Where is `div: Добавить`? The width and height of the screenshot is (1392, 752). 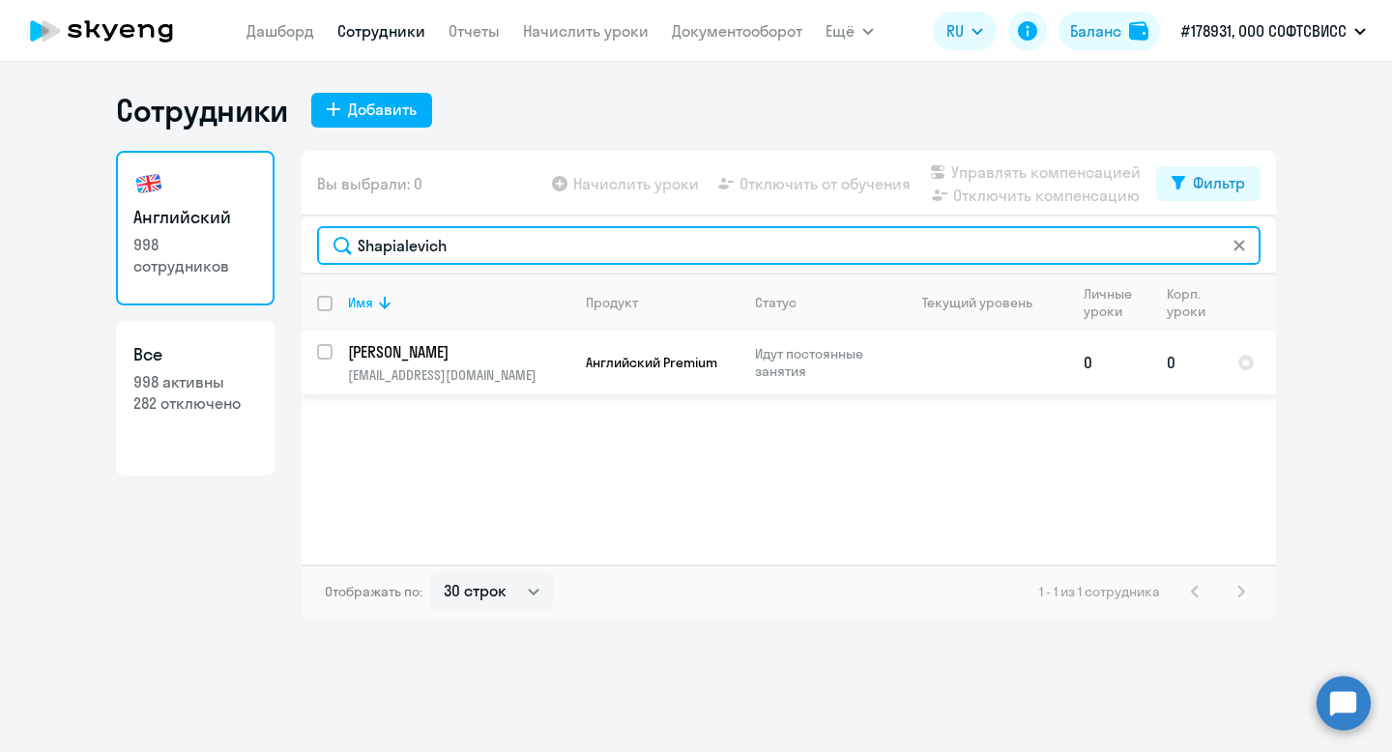
div: Добавить is located at coordinates (382, 109).